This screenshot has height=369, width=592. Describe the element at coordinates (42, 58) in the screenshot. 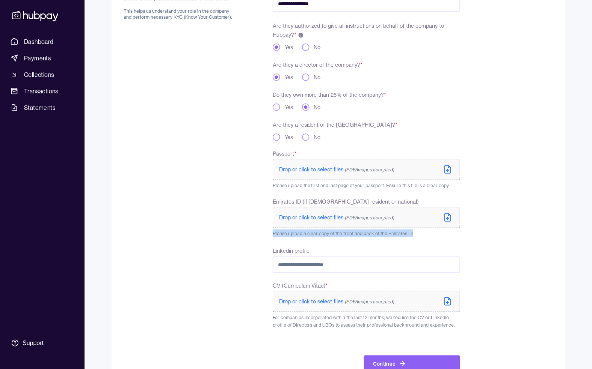

I see `a: Payments` at that location.